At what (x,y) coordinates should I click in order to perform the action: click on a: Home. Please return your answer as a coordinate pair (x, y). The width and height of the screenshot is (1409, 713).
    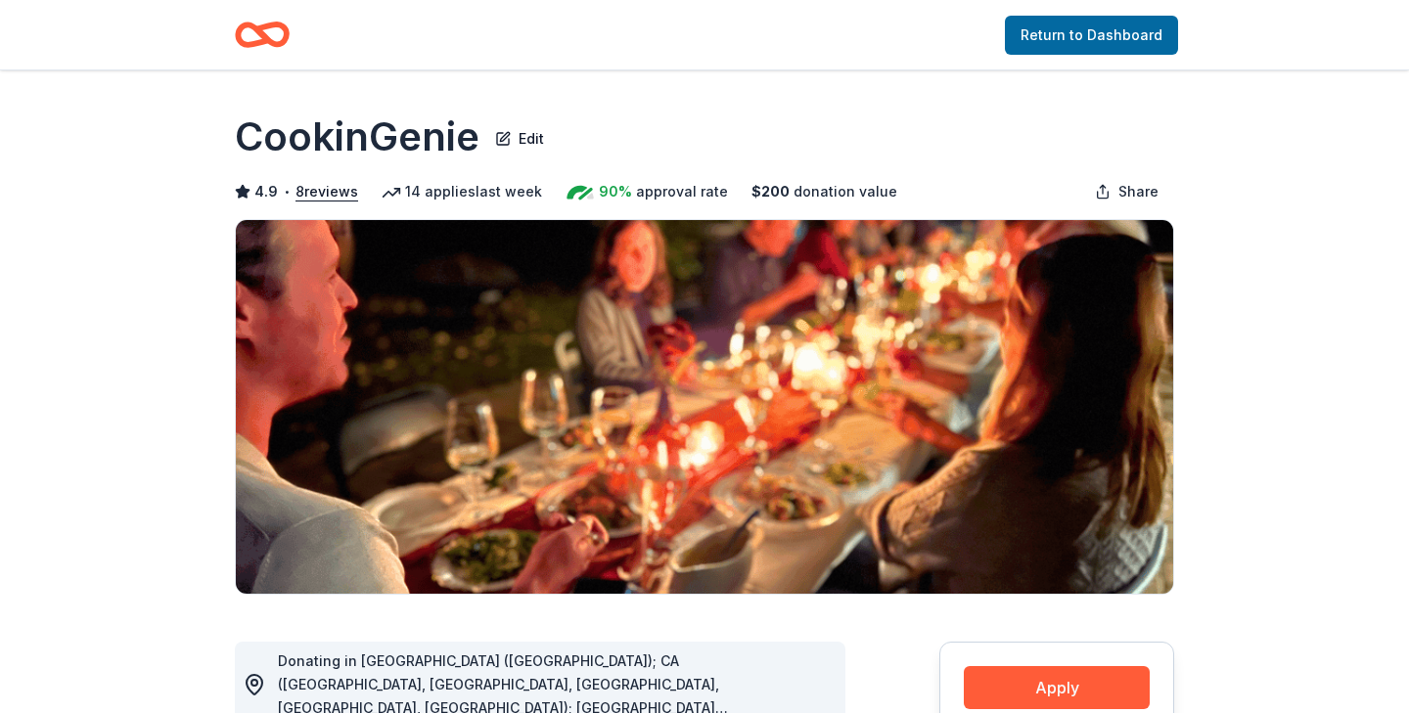
    Looking at the image, I should click on (262, 34).